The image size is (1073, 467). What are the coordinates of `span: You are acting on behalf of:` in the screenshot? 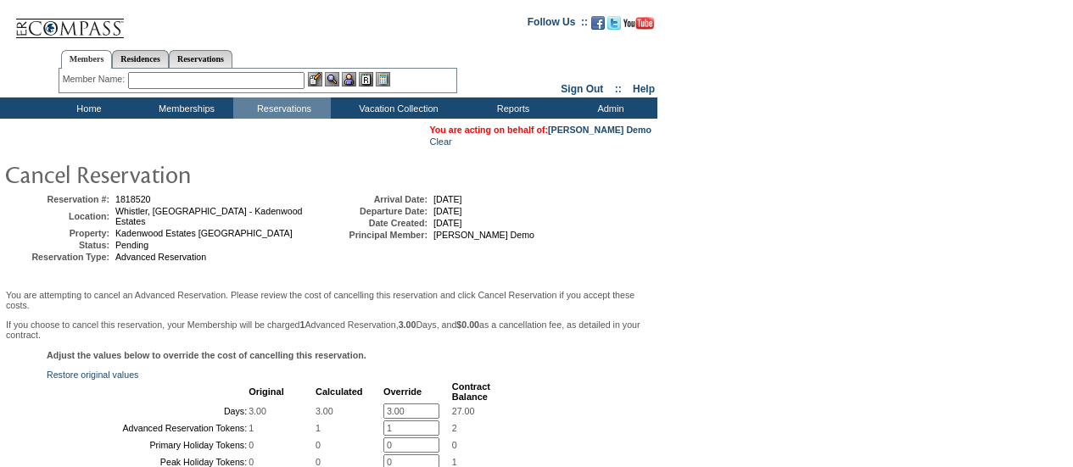 It's located at (540, 130).